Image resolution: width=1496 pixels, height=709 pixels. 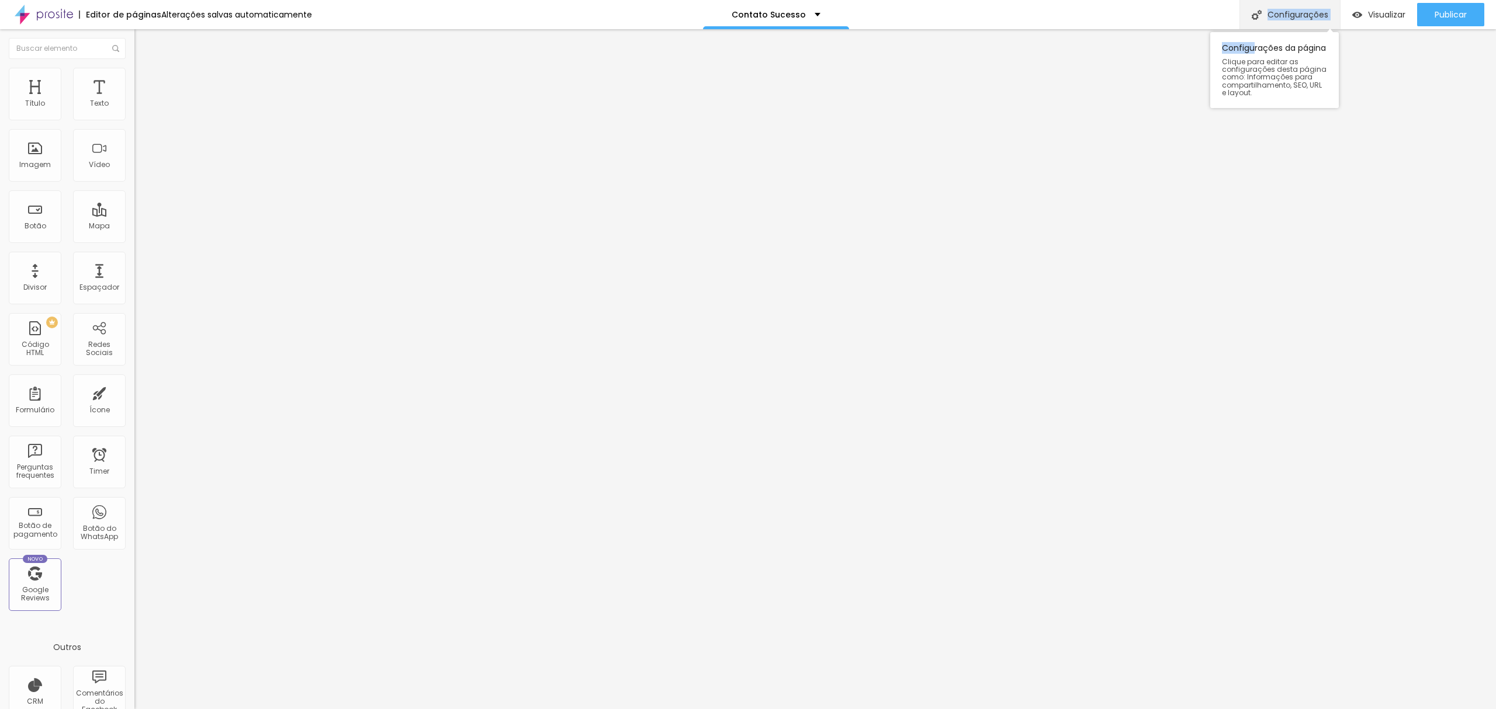 I want to click on img: view-1.svg, so click(x=1357, y=15).